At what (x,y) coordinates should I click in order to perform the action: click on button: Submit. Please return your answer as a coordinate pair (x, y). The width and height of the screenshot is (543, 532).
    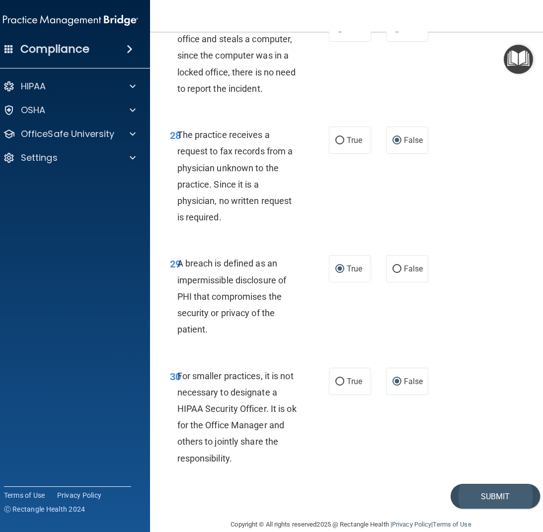
    Looking at the image, I should click on (495, 497).